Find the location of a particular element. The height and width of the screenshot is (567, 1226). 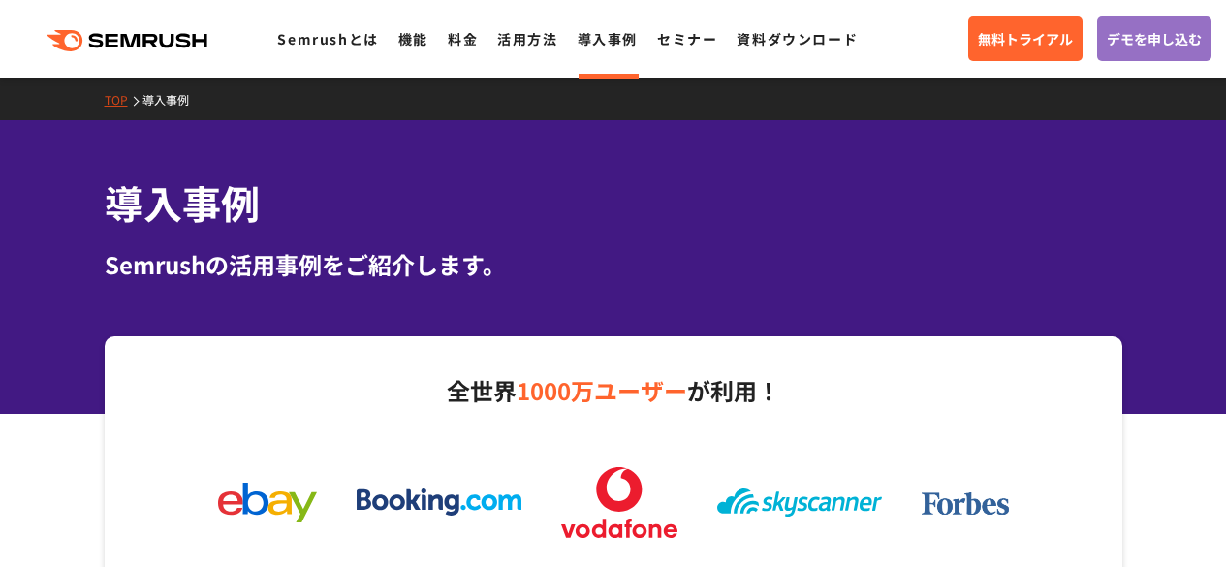

a: TOP is located at coordinates (123, 99).